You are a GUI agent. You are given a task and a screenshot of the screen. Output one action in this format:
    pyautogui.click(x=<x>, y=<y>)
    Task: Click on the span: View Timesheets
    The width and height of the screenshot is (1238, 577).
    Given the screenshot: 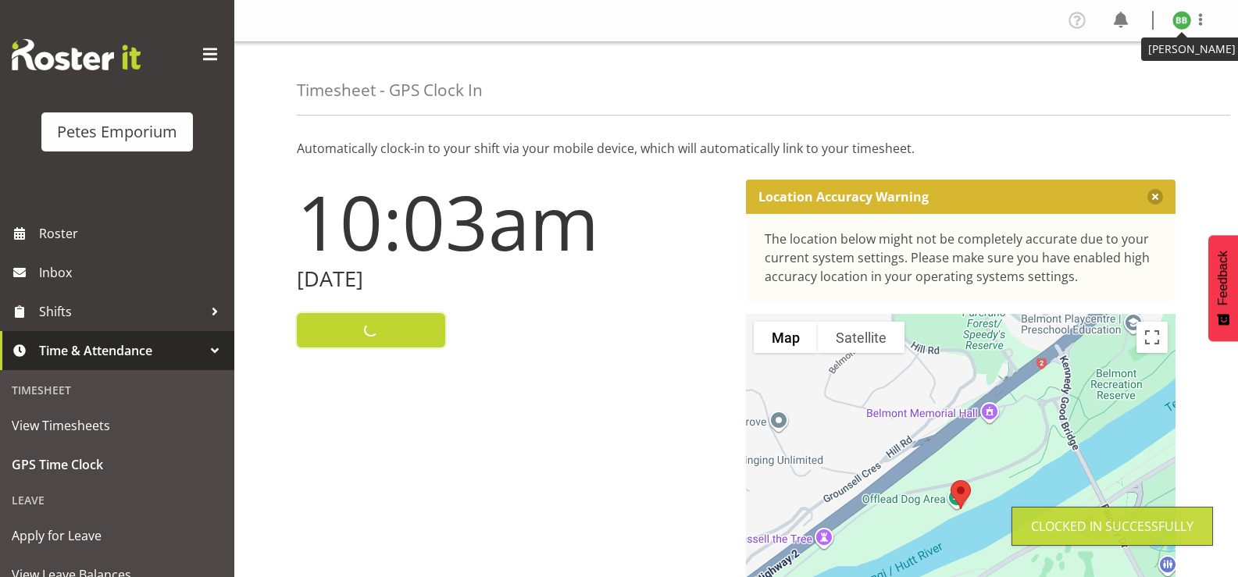 What is the action you would take?
    pyautogui.click(x=117, y=426)
    